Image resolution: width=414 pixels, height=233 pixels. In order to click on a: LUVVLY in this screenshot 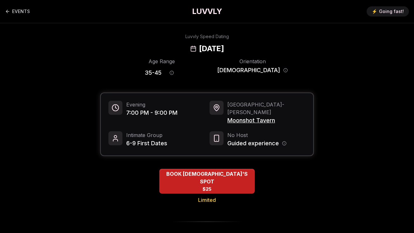, I will do `click(207, 11)`.